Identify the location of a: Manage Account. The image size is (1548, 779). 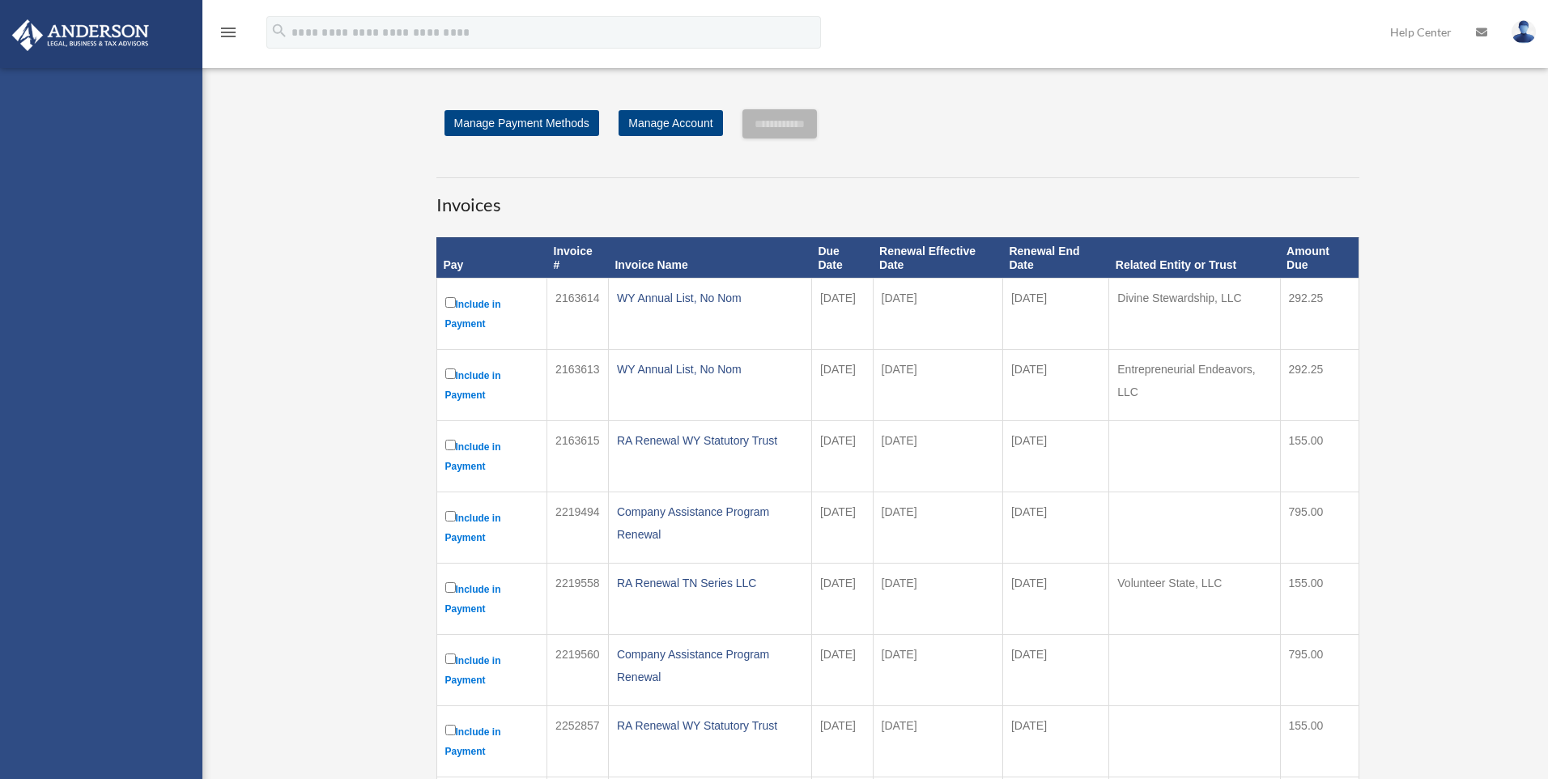
(670, 123).